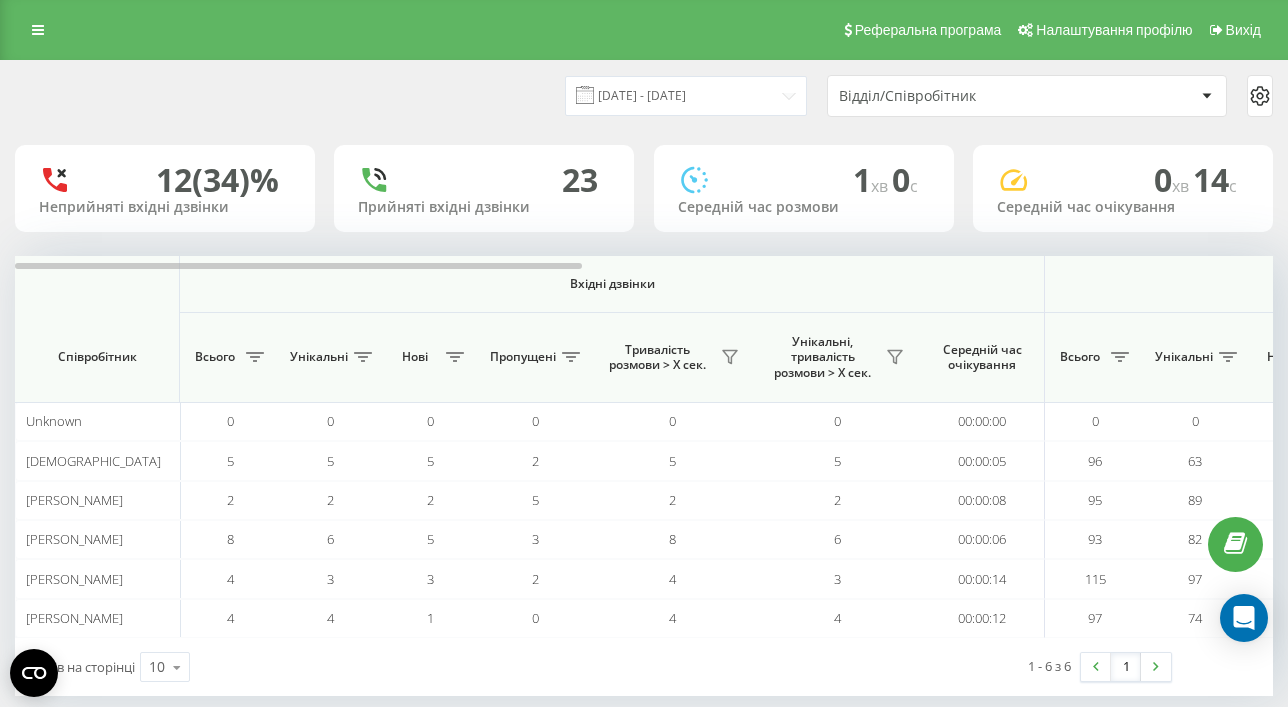 The height and width of the screenshot is (707, 1288). Describe the element at coordinates (157, 667) in the screenshot. I see `div: 10` at that location.